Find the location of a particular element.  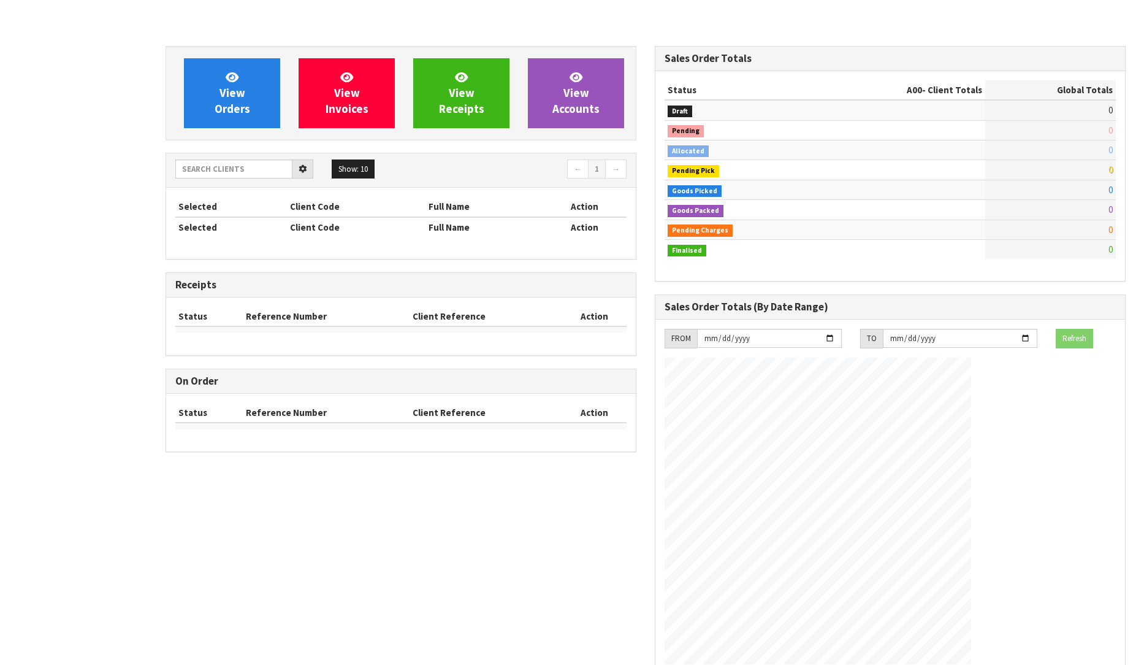

span: Goods Picked is located at coordinates (695, 191).